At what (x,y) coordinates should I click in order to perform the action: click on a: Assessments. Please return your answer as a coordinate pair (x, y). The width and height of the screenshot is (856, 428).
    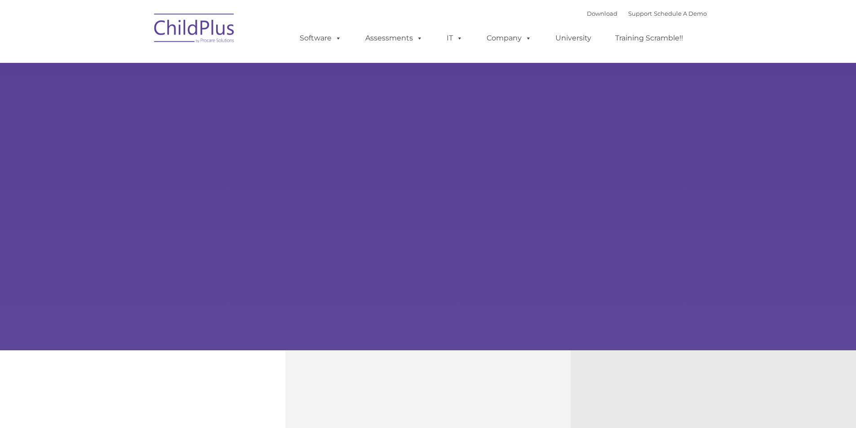
    Looking at the image, I should click on (394, 38).